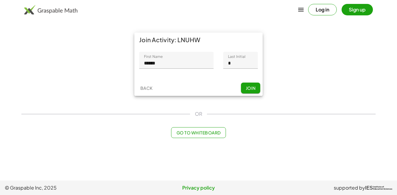 This screenshot has width=397, height=195. Describe the element at coordinates (357, 10) in the screenshot. I see `button: Sign up` at that location.